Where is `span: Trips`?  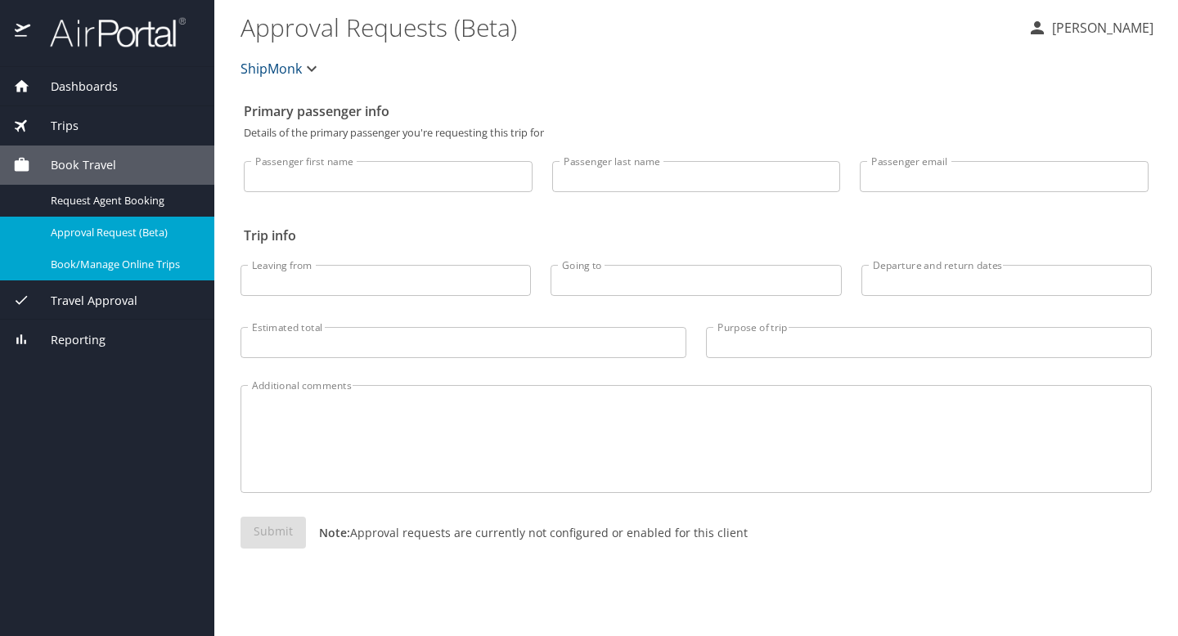
span: Trips is located at coordinates (54, 126).